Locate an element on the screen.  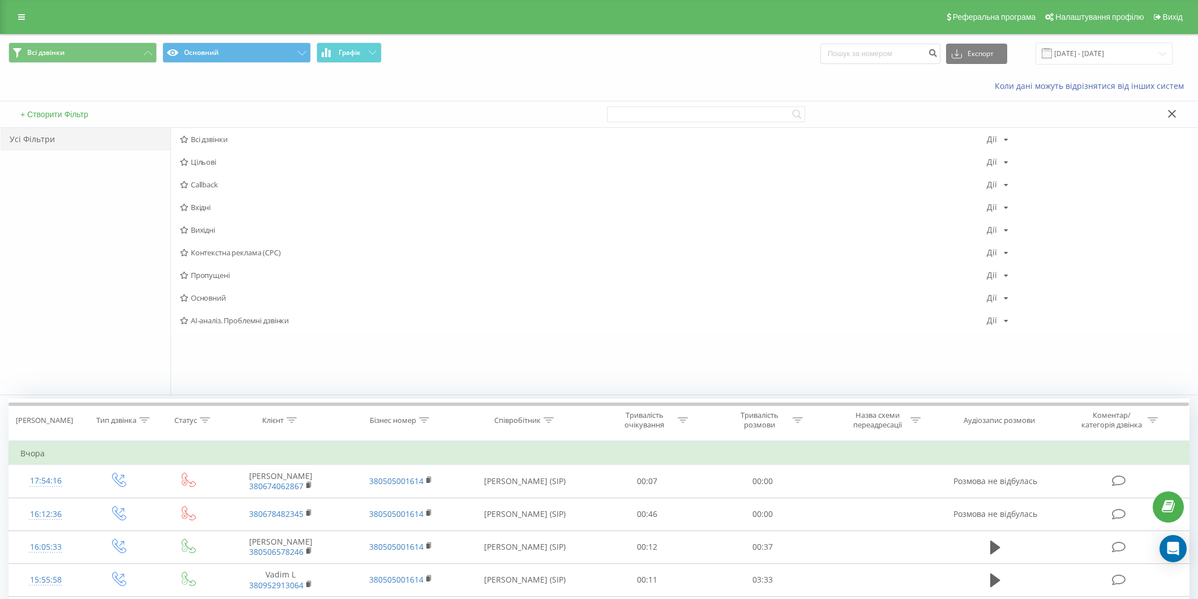
span: Вихід is located at coordinates (1173, 17).